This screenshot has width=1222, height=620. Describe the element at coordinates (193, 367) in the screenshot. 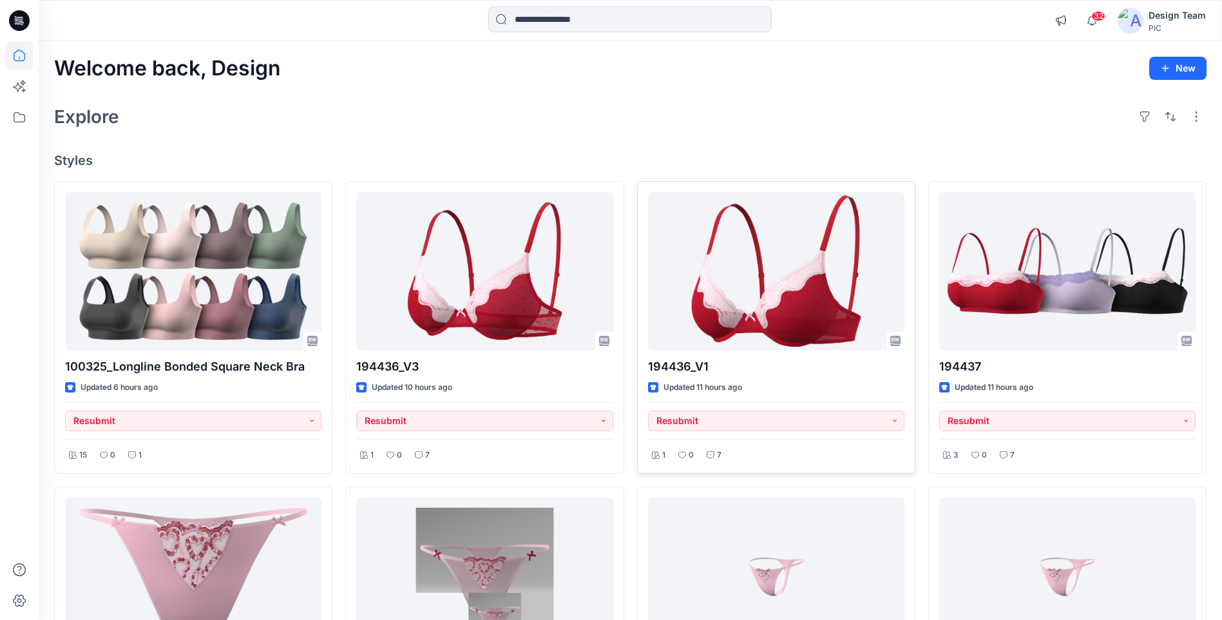

I see `p: 100325_Longline Bonded Square Neck Bra` at that location.